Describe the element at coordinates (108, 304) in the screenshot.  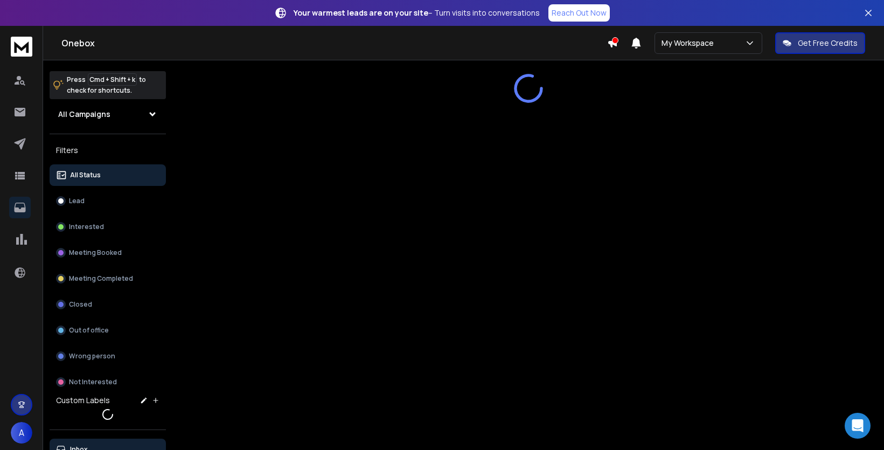
I see `button: Closed` at that location.